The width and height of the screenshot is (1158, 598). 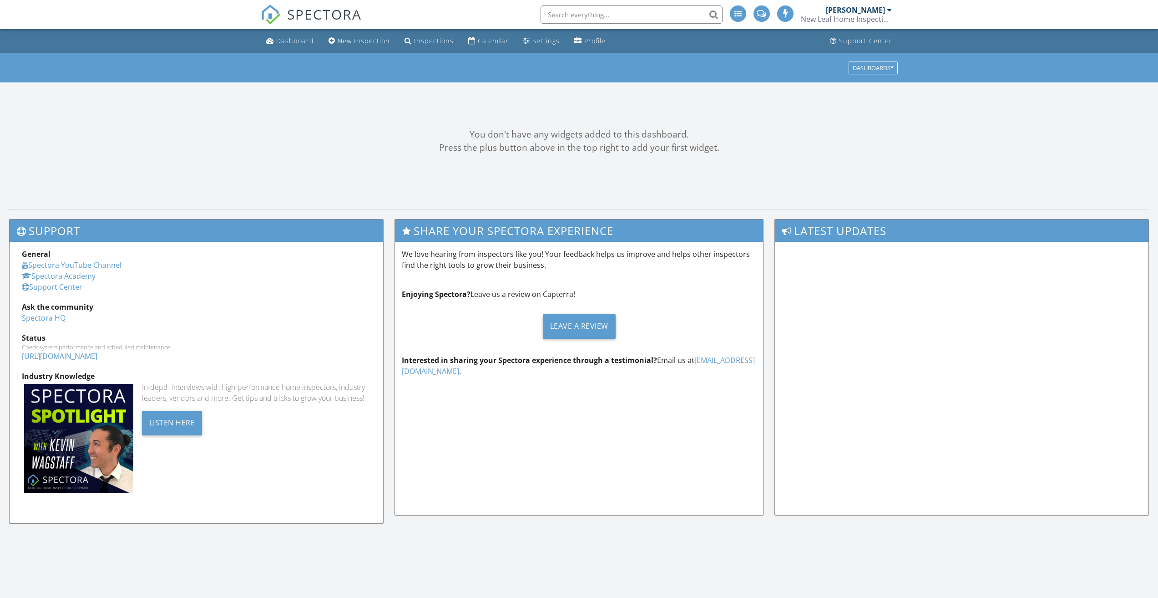 What do you see at coordinates (196, 347) in the screenshot?
I see `div: Check system performance and scheduled maintenance.` at bounding box center [196, 347].